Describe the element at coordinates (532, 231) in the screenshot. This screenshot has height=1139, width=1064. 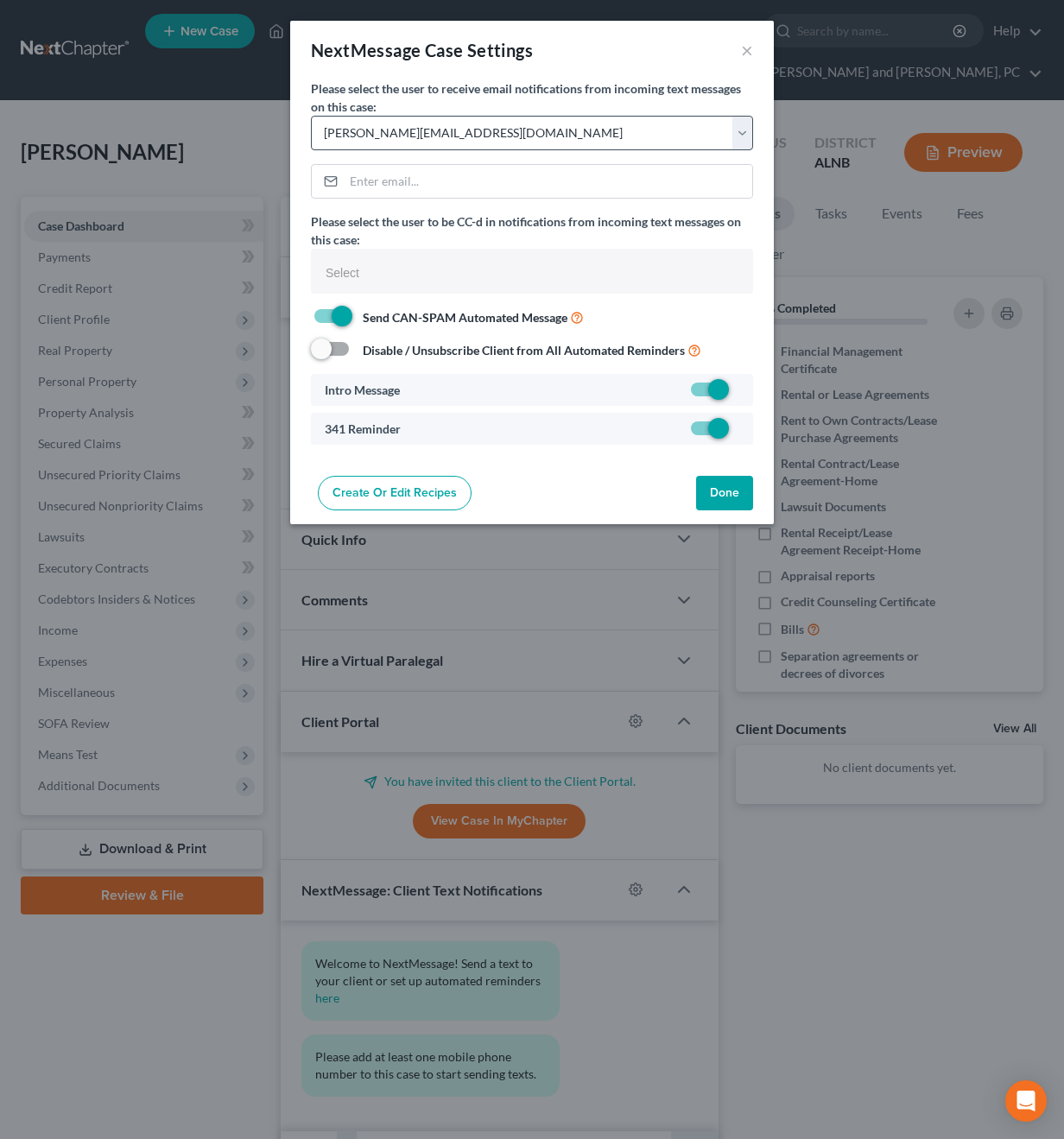
I see `label: Please select the user to be CC-d in notifications from incoming text messages on this case:` at that location.